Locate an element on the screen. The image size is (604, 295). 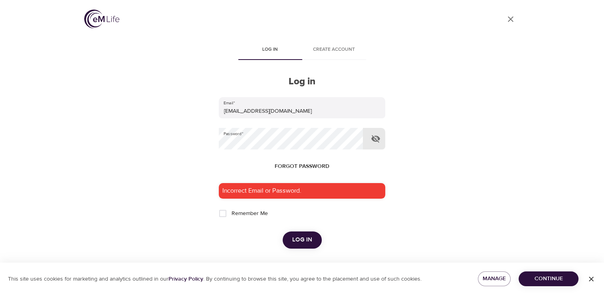
span: Create account is located at coordinates (334, 49).